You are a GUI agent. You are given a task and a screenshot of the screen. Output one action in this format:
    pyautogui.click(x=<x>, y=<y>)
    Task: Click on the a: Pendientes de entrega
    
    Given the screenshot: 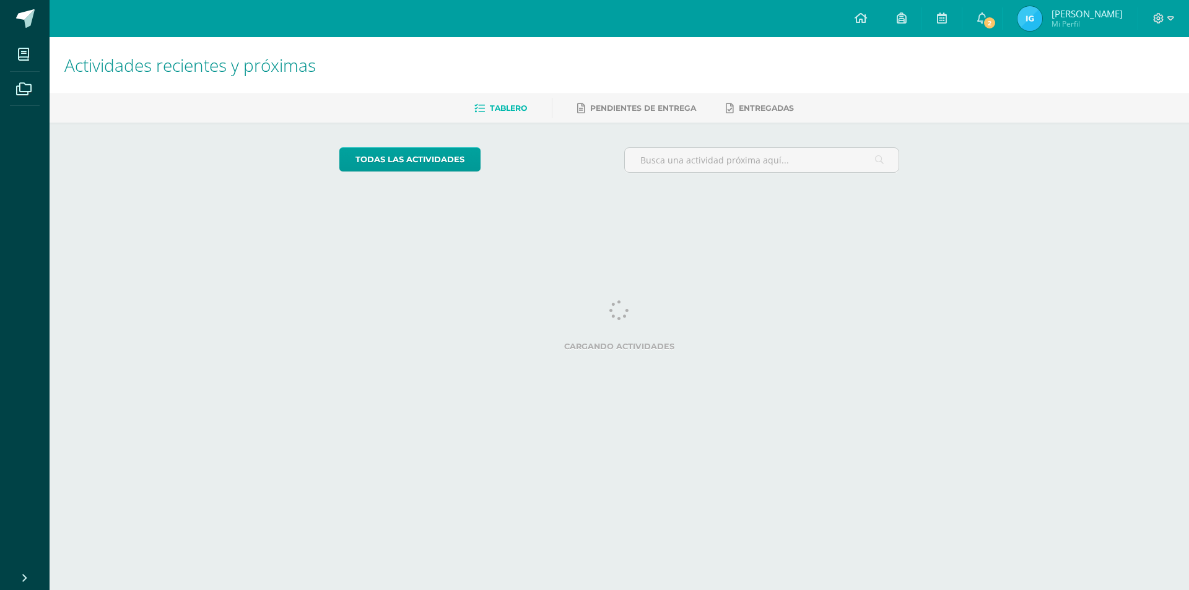 What is the action you would take?
    pyautogui.click(x=637, y=108)
    